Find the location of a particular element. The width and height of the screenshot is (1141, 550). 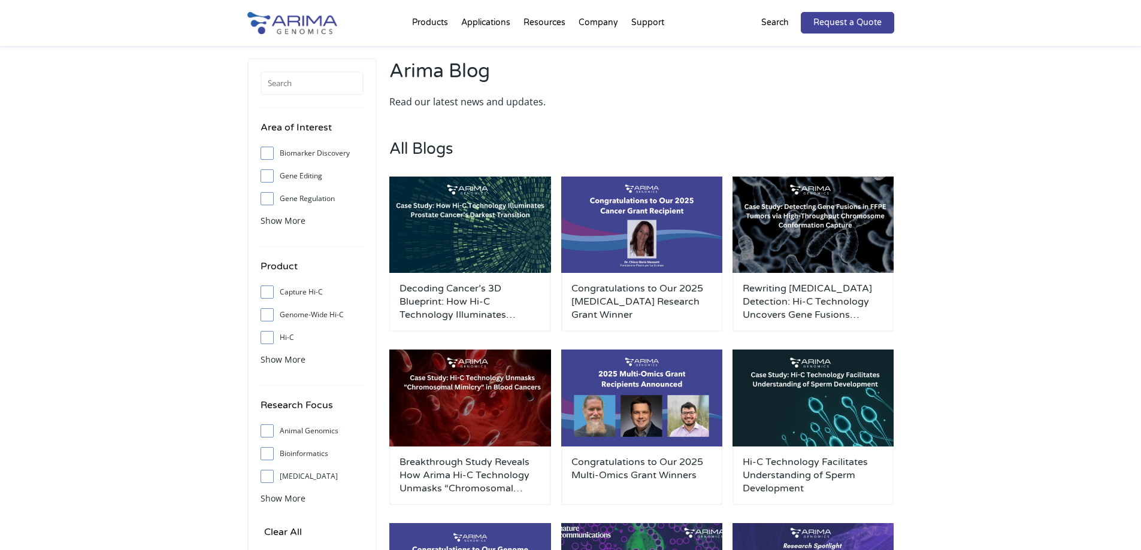

a: Congratulations to Our 2025 Multi-Omics Grant Winners is located at coordinates (642, 475).